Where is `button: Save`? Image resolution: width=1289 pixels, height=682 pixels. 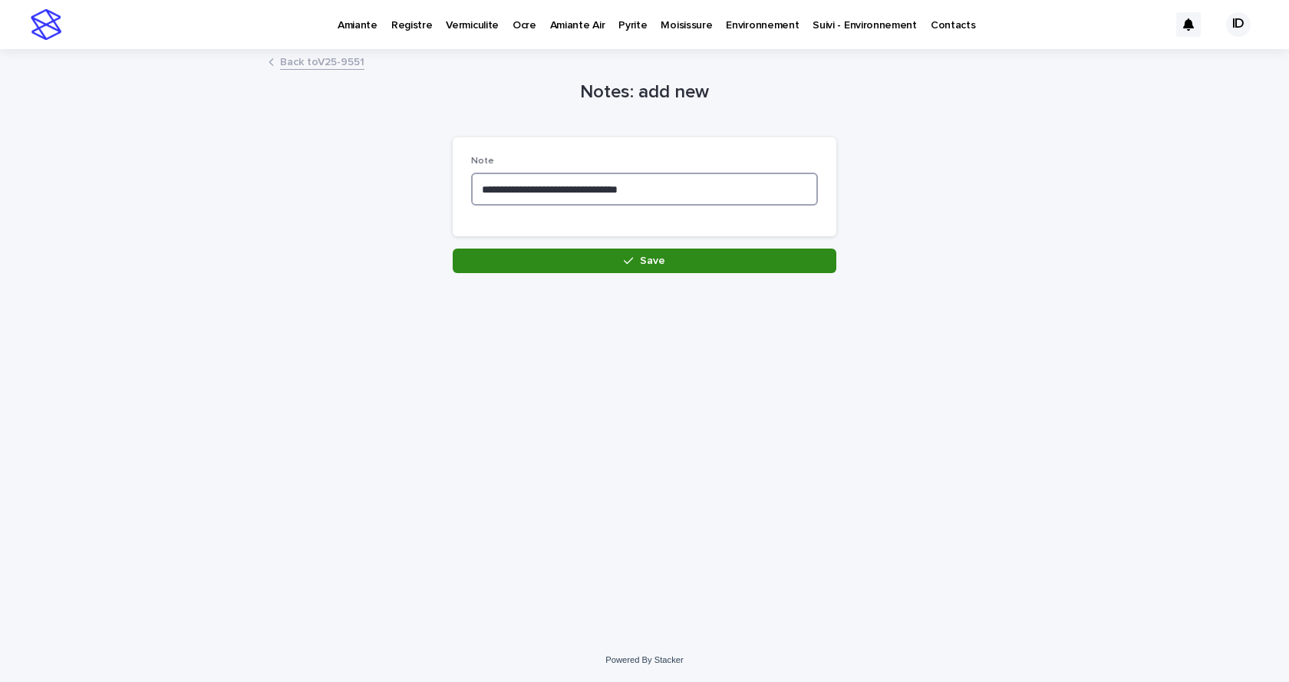 button: Save is located at coordinates (645, 261).